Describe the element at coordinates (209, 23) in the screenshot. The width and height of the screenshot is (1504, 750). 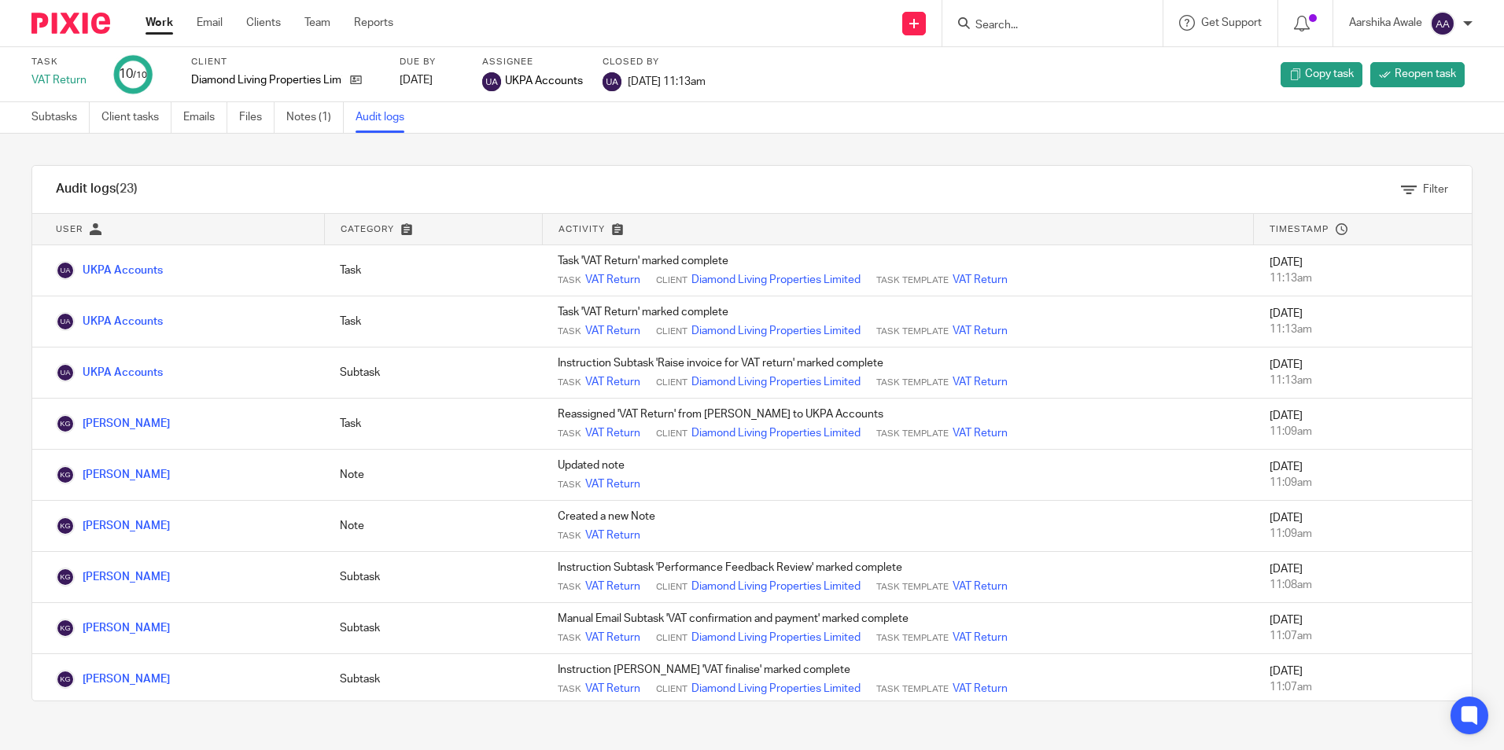
I see `a: Email` at that location.